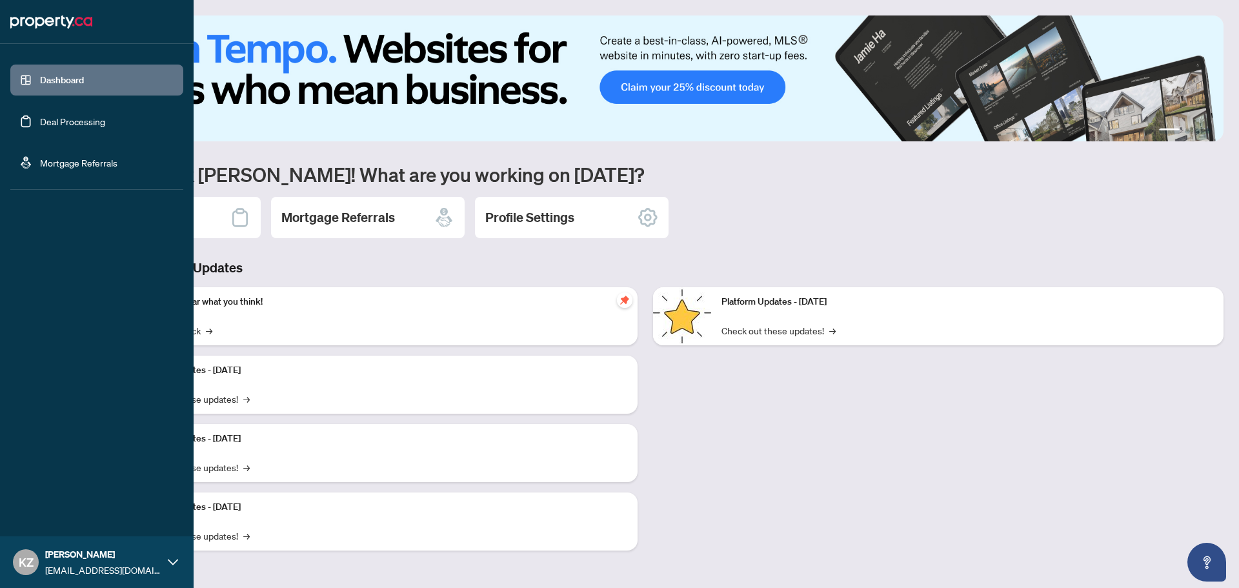 This screenshot has height=588, width=1239. What do you see at coordinates (646, 78) in the screenshot?
I see `img: Slide 0` at bounding box center [646, 78].